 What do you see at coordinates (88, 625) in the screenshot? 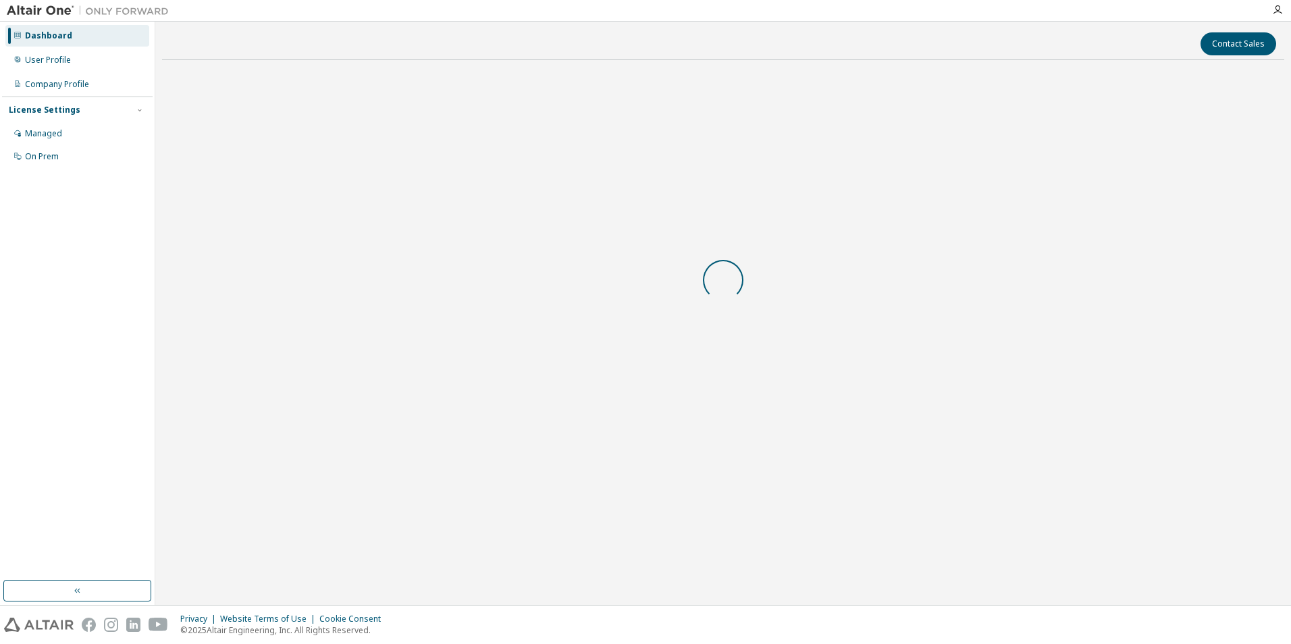
I see `img: facebook.svg` at bounding box center [88, 625].